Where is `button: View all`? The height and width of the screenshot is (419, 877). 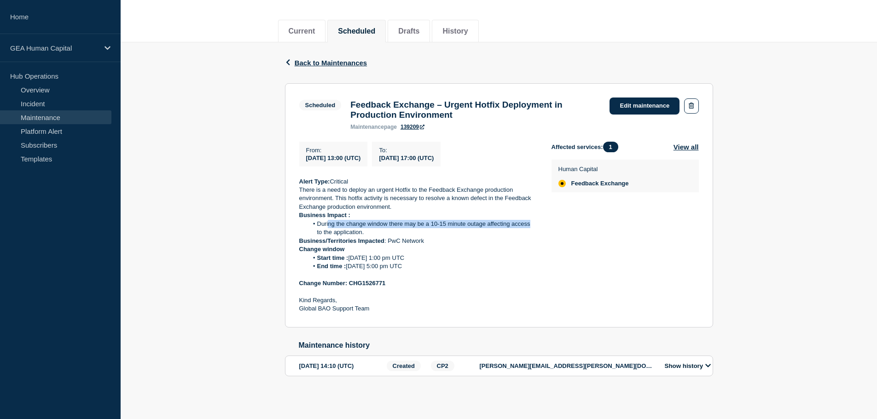 button: View all is located at coordinates (686, 147).